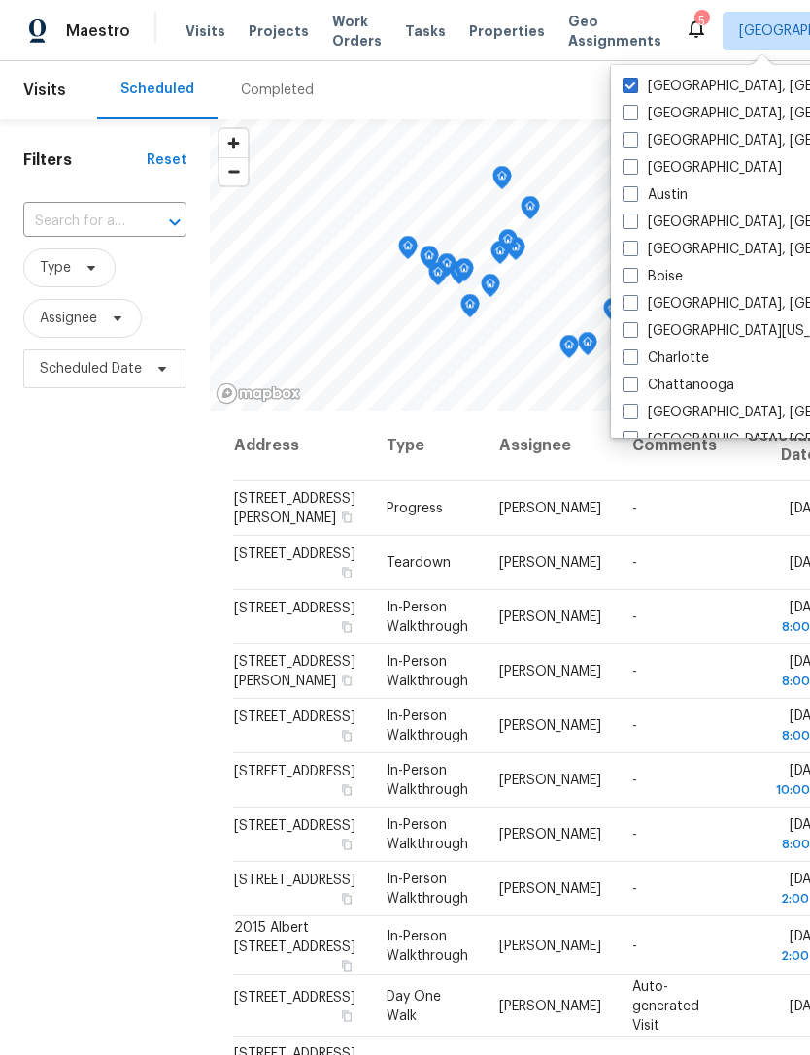  I want to click on span: Zoom in, so click(233, 143).